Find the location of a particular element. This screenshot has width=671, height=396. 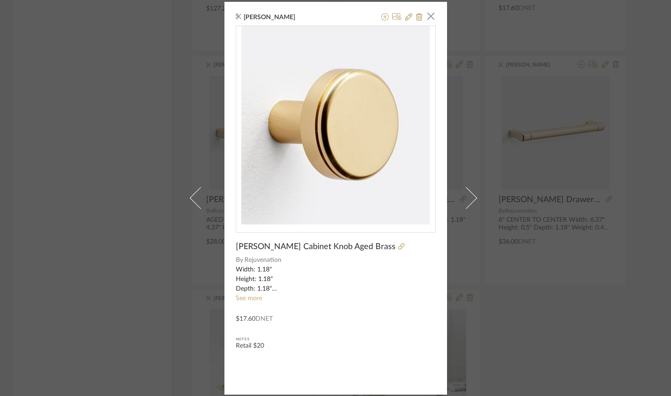

div: 0 is located at coordinates (336, 126).